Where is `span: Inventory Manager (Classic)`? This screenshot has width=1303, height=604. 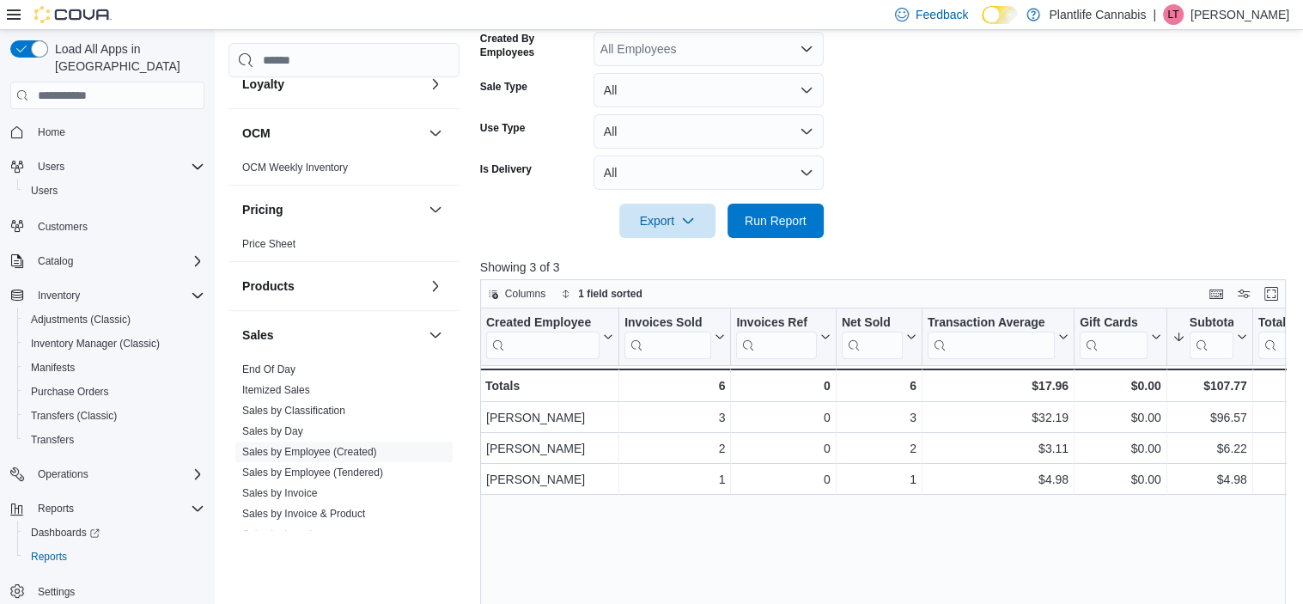 span: Inventory Manager (Classic) is located at coordinates (114, 344).